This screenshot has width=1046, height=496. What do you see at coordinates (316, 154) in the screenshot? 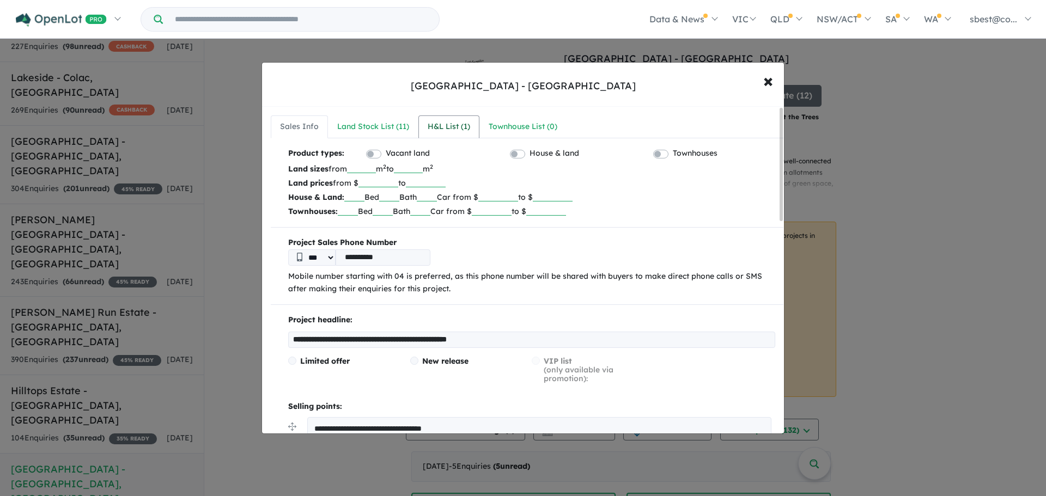
I see `b: Product types:` at bounding box center [316, 154].